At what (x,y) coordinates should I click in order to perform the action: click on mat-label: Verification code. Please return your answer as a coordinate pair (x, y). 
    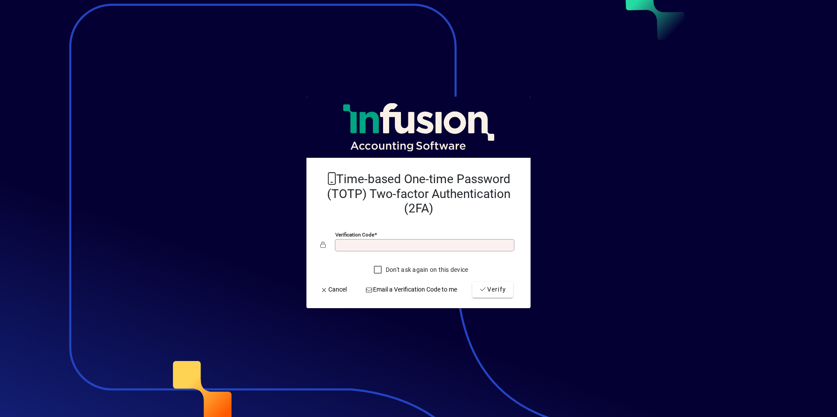
    Looking at the image, I should click on (354, 235).